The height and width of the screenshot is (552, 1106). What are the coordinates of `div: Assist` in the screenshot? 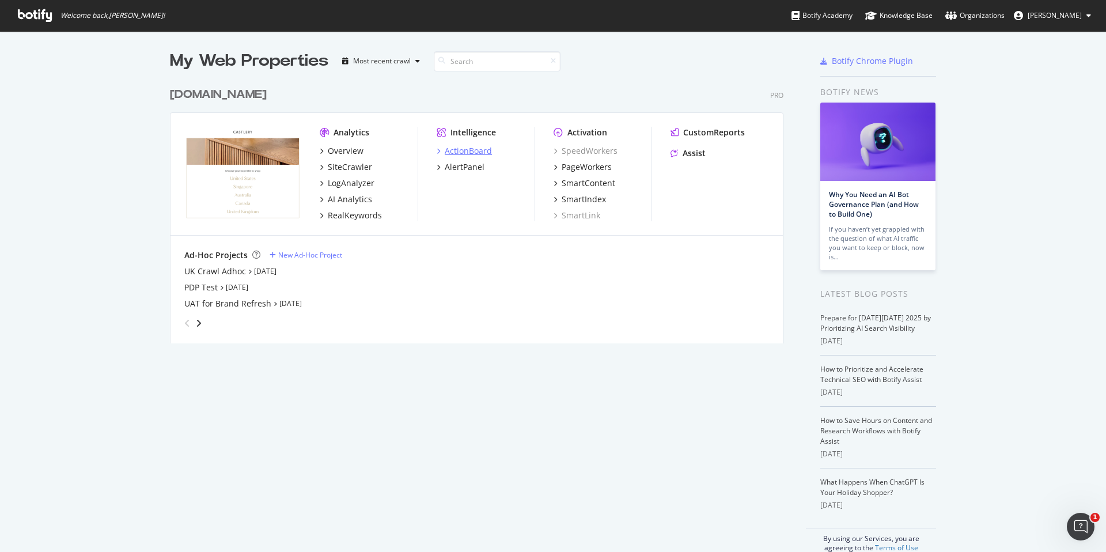 It's located at (694, 153).